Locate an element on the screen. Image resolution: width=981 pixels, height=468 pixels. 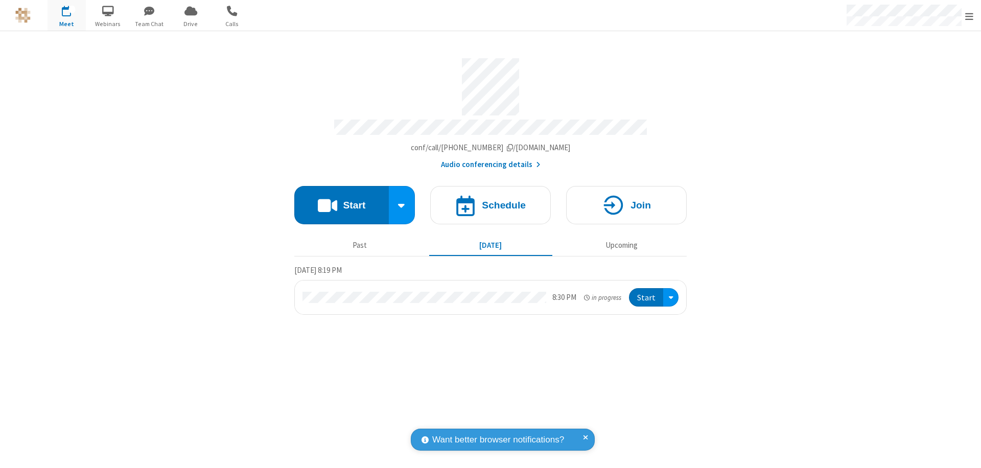
span: Copy my meeting room link is located at coordinates (490, 147).